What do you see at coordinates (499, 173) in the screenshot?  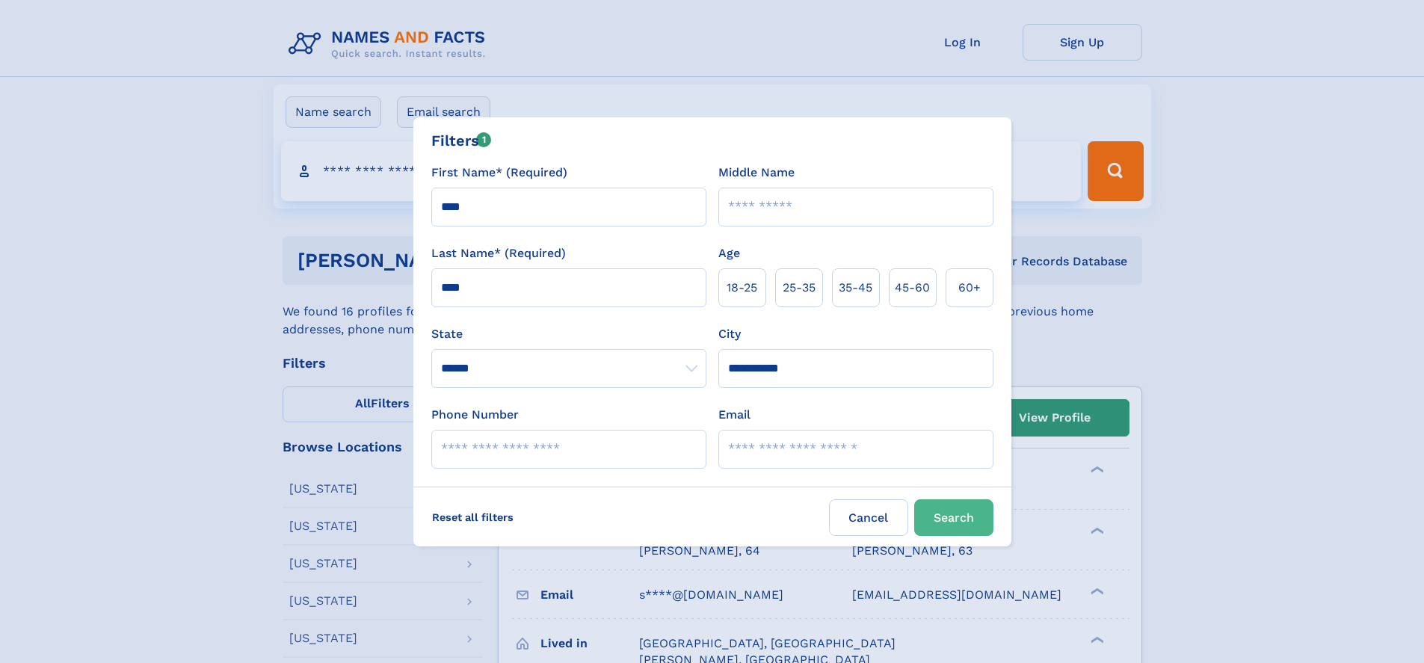 I see `label: First Name* (Required)` at bounding box center [499, 173].